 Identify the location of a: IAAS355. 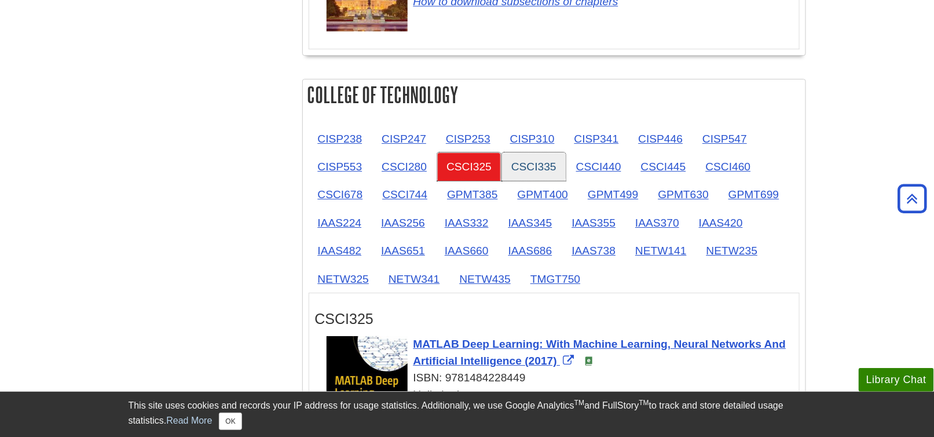
(594, 222).